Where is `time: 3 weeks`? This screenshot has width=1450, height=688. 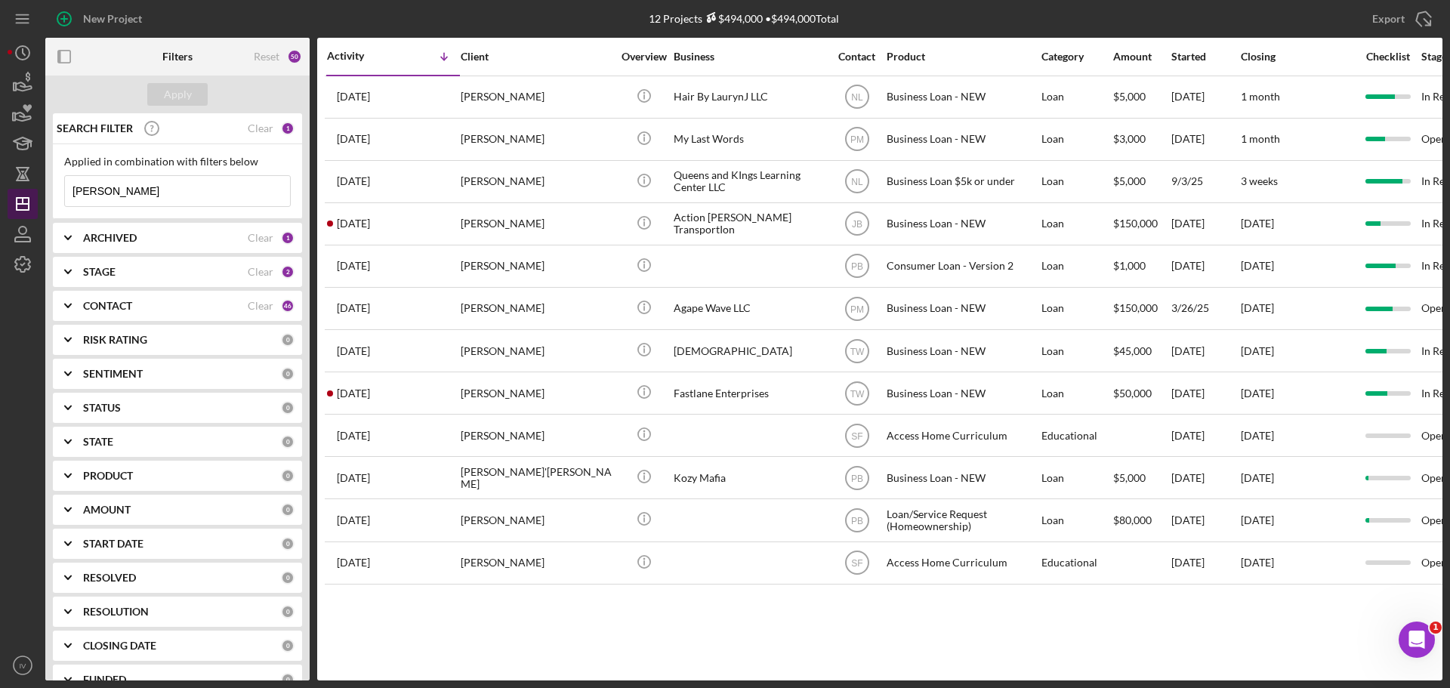
time: 3 weeks is located at coordinates (1259, 180).